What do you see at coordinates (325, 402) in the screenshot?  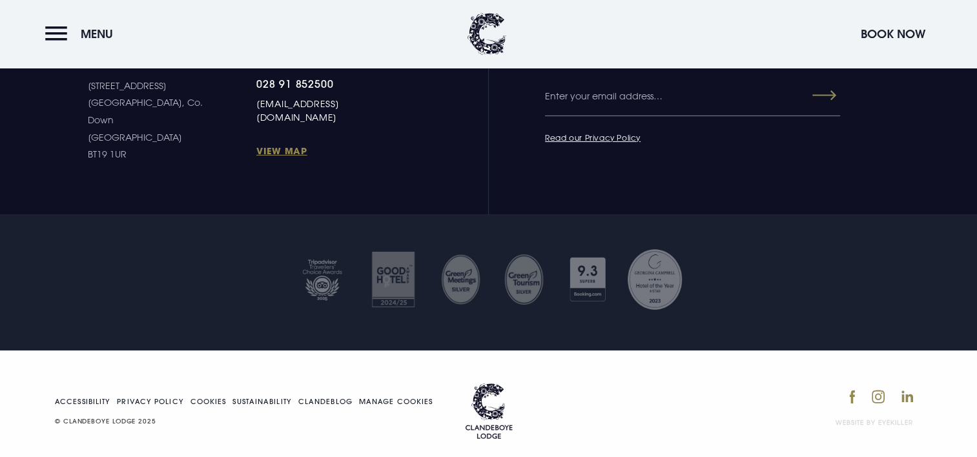 I see `a: Clandeblog` at bounding box center [325, 402].